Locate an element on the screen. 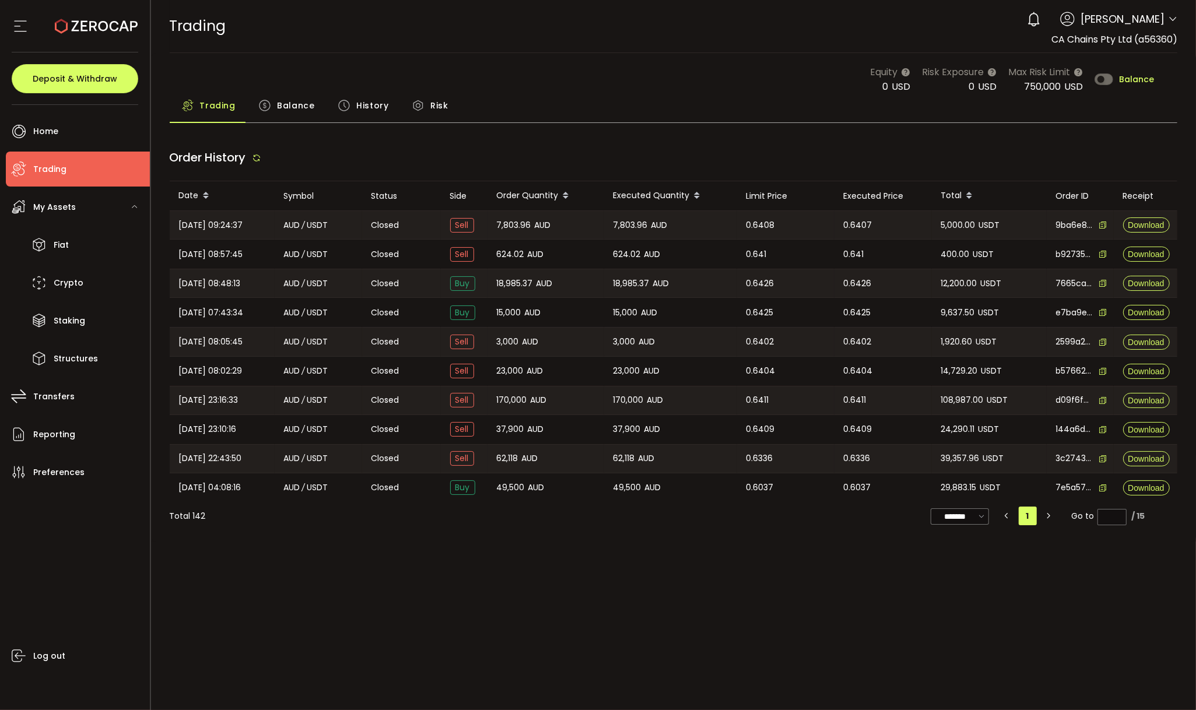  span: 3,000 is located at coordinates (508, 342).